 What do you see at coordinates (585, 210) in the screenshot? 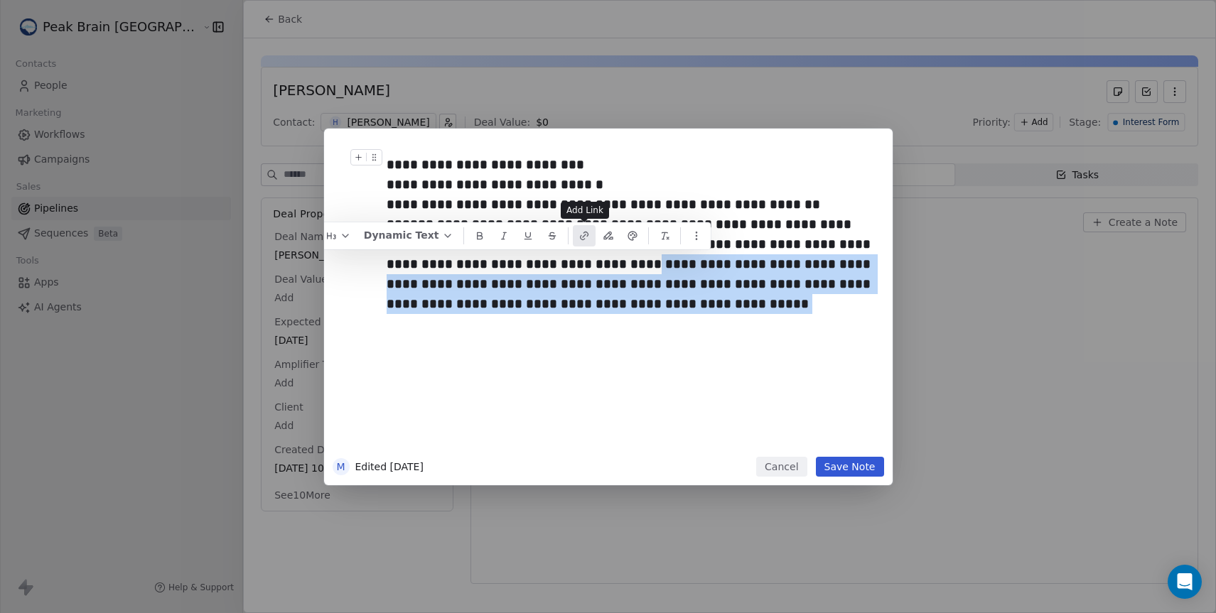
I see `span: Add Link` at bounding box center [585, 210].